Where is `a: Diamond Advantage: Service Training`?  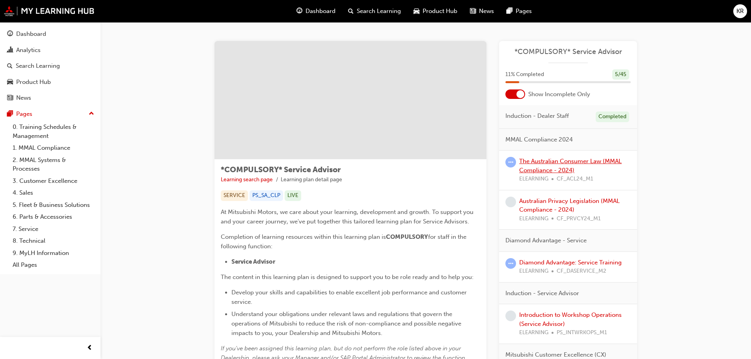
a: Diamond Advantage: Service Training is located at coordinates (570, 262).